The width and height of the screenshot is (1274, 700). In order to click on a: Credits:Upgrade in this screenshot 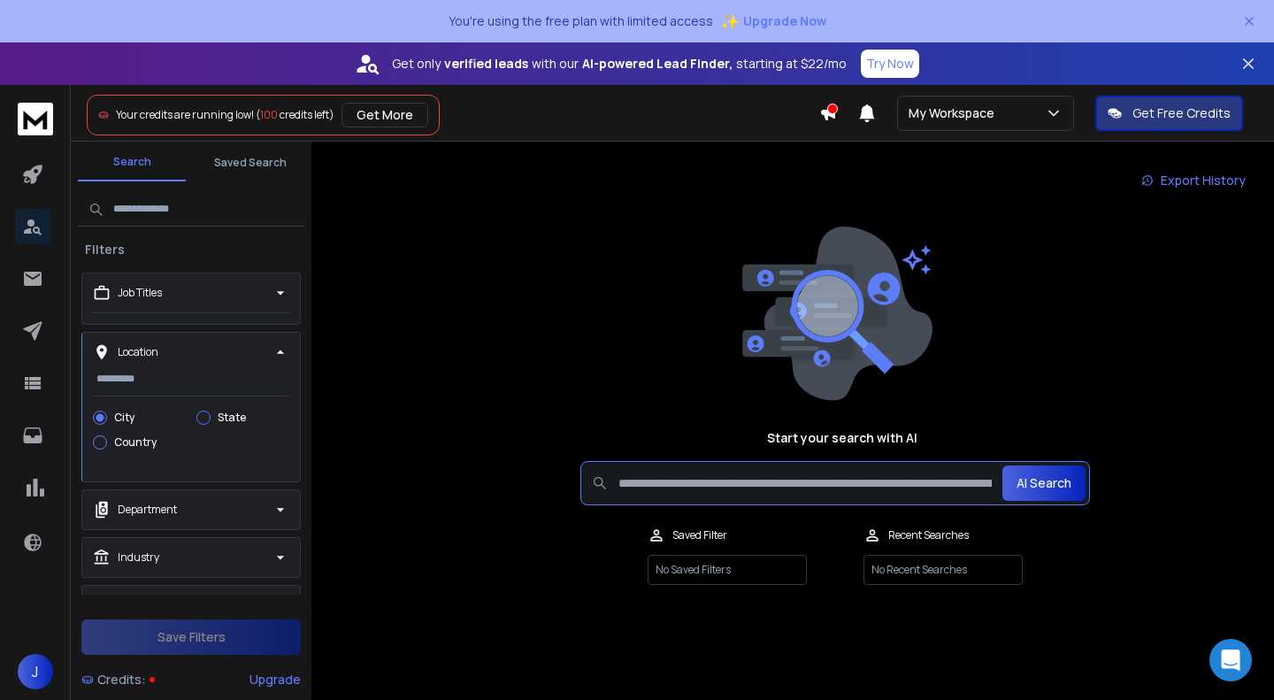, I will do `click(191, 679)`.